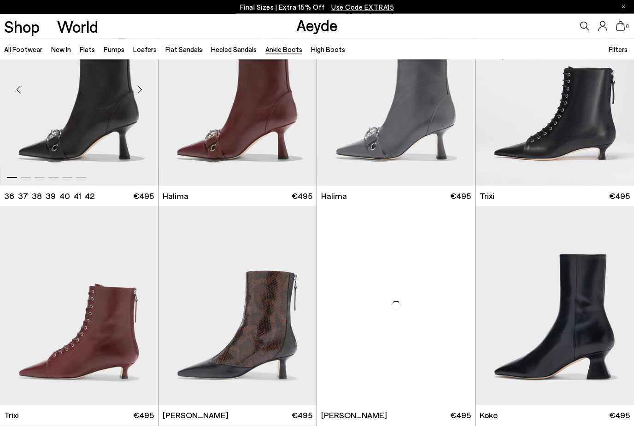 This screenshot has height=426, width=634. I want to click on a: All Footwear, so click(23, 49).